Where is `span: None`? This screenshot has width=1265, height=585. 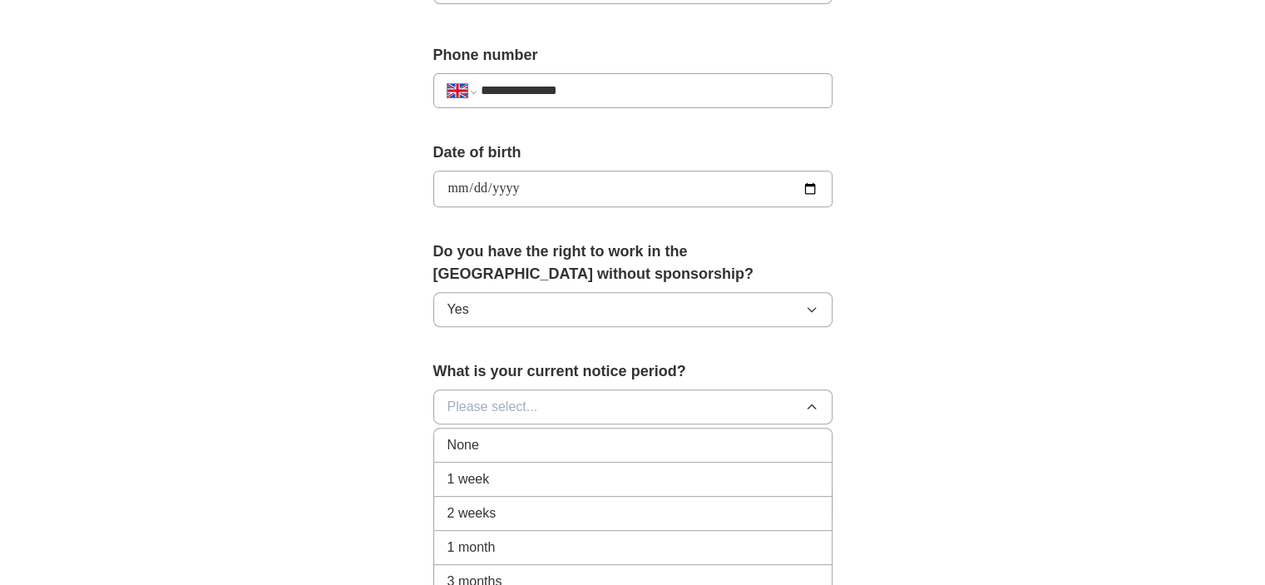 span: None is located at coordinates (463, 445).